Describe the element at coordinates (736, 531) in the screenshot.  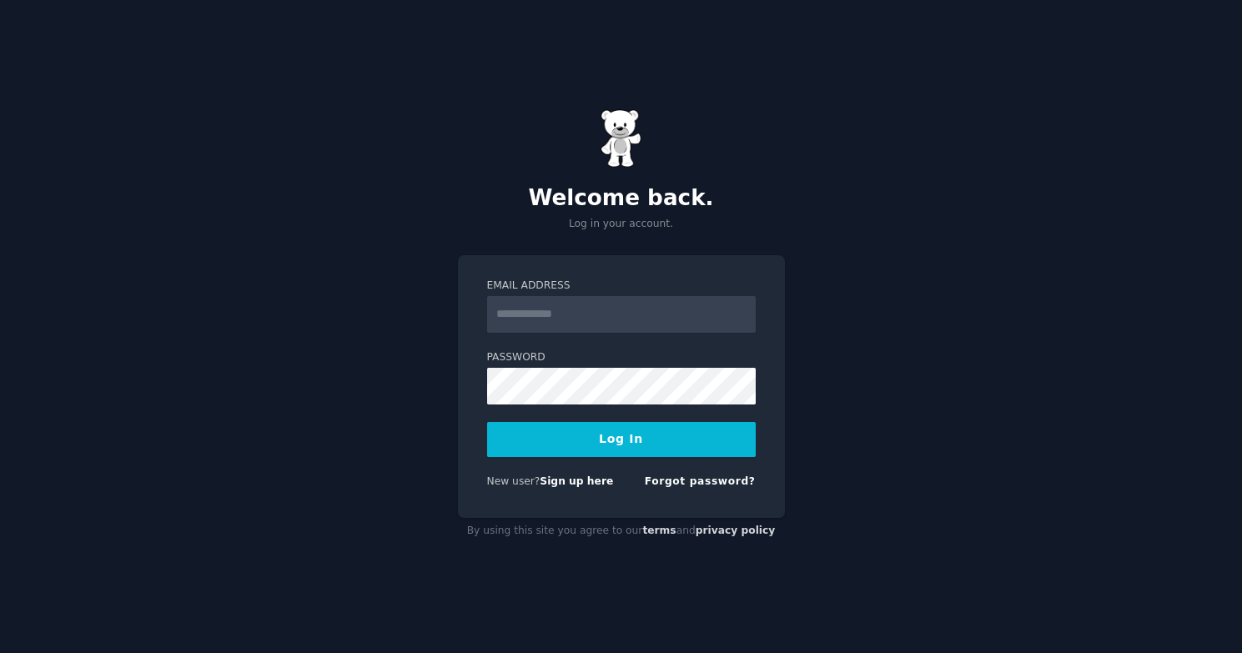
I see `a: privacy policy` at that location.